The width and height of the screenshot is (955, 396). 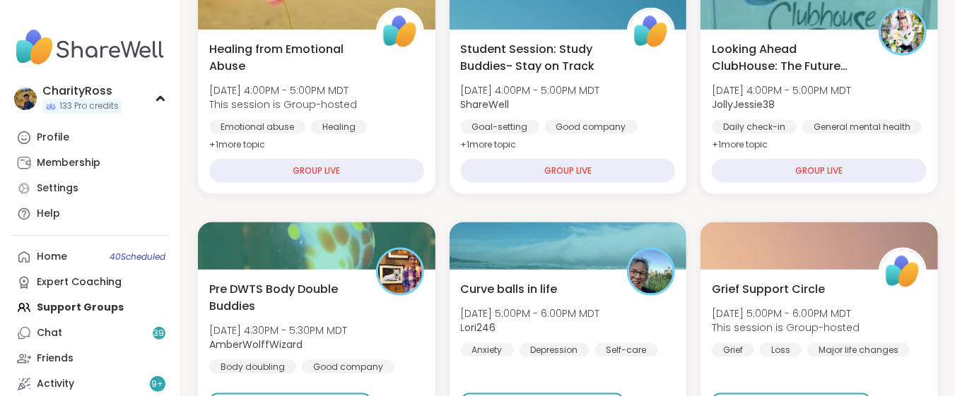 I want to click on b: Lori246, so click(x=478, y=328).